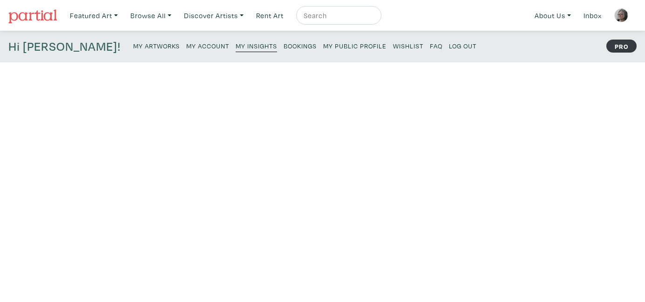  Describe the element at coordinates (300, 45) in the screenshot. I see `a: Bookings` at that location.